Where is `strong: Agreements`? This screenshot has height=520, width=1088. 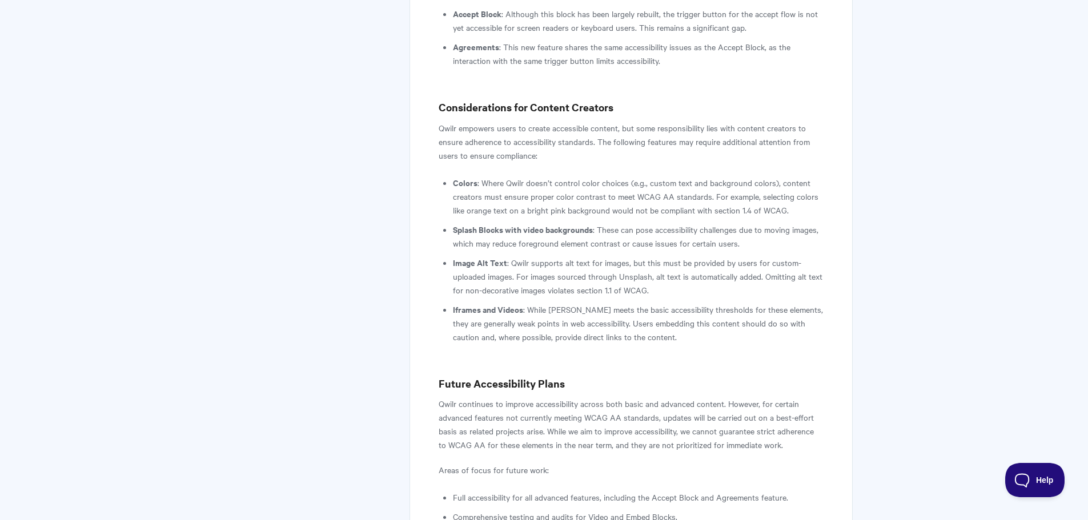 strong: Agreements is located at coordinates (476, 46).